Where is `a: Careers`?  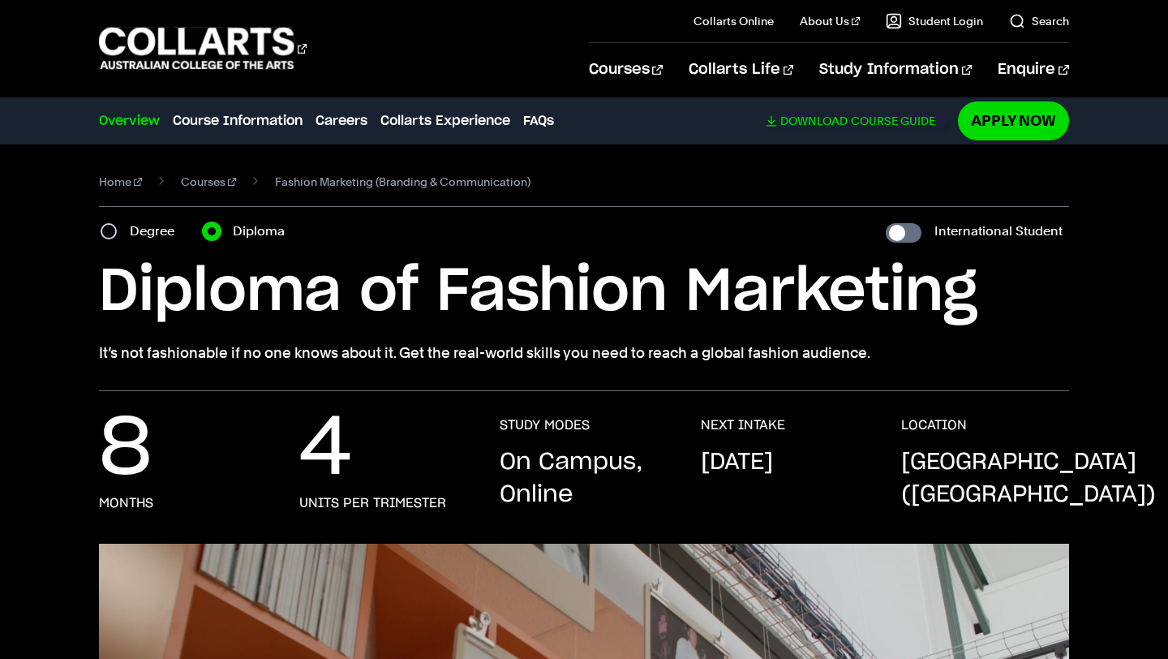 a: Careers is located at coordinates (342, 121).